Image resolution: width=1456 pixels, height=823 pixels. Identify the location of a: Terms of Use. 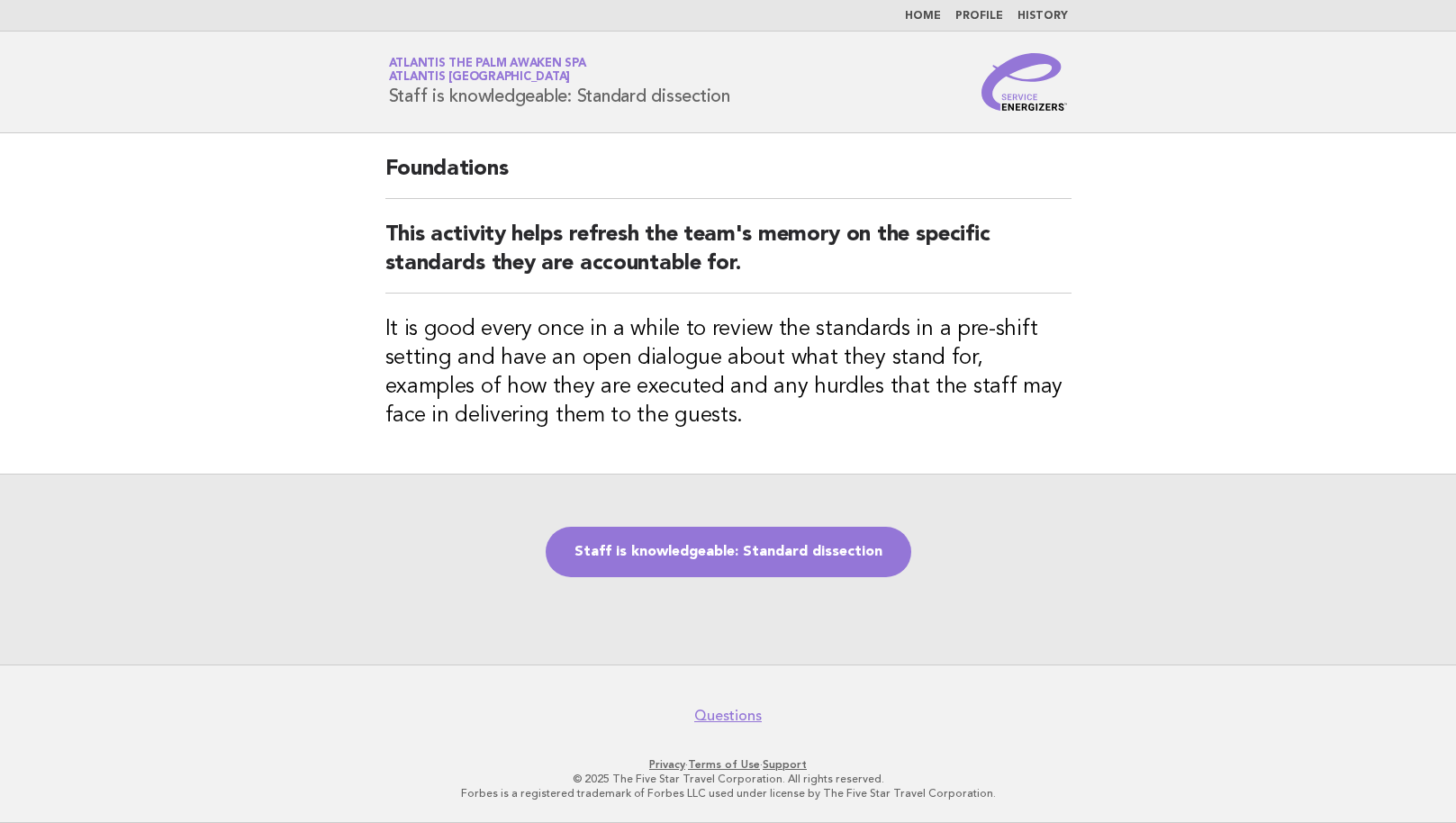
(724, 765).